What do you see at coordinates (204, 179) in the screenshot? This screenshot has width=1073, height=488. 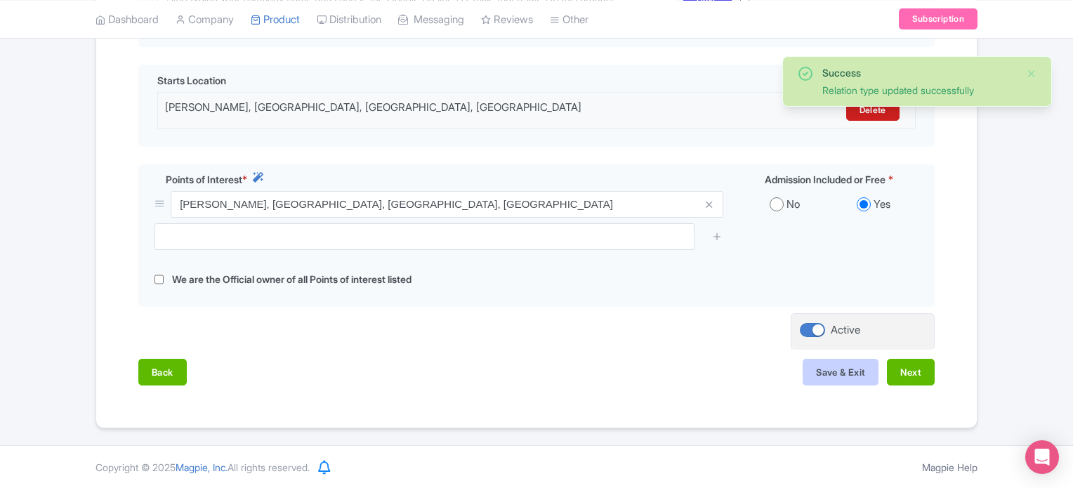 I see `span: Points of Interest` at bounding box center [204, 179].